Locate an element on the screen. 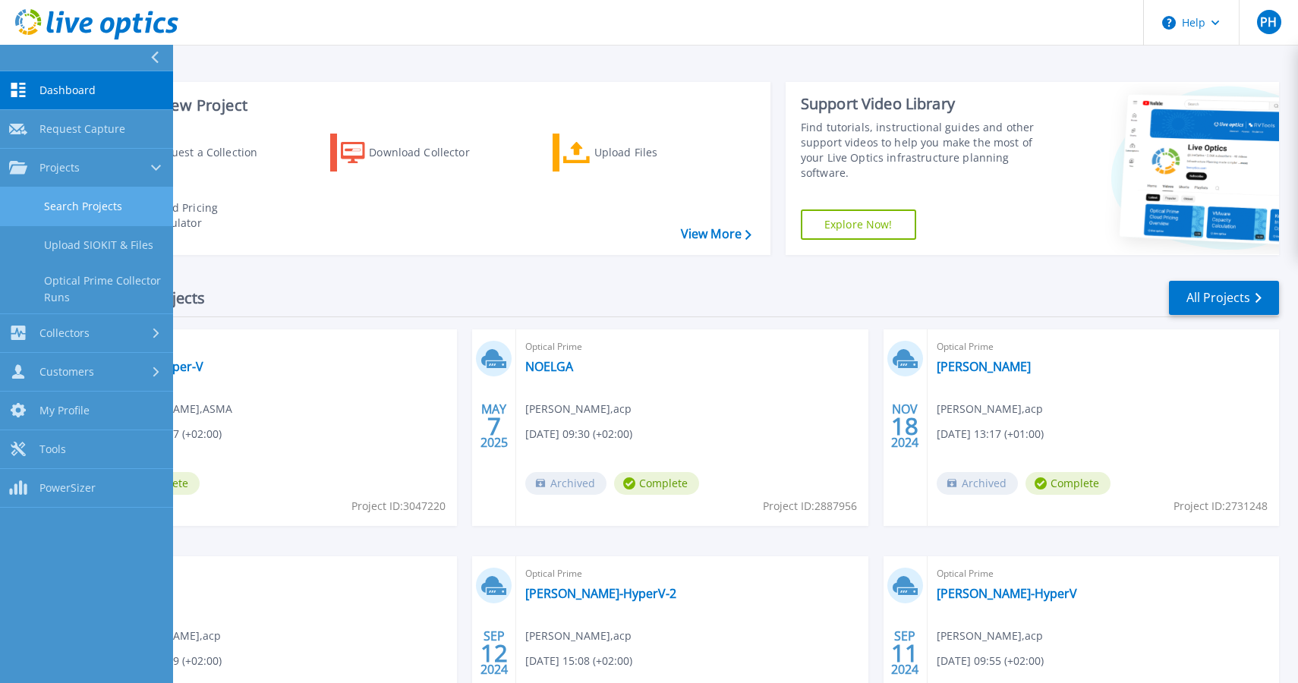 This screenshot has height=683, width=1298. span: 11 is located at coordinates (905, 653).